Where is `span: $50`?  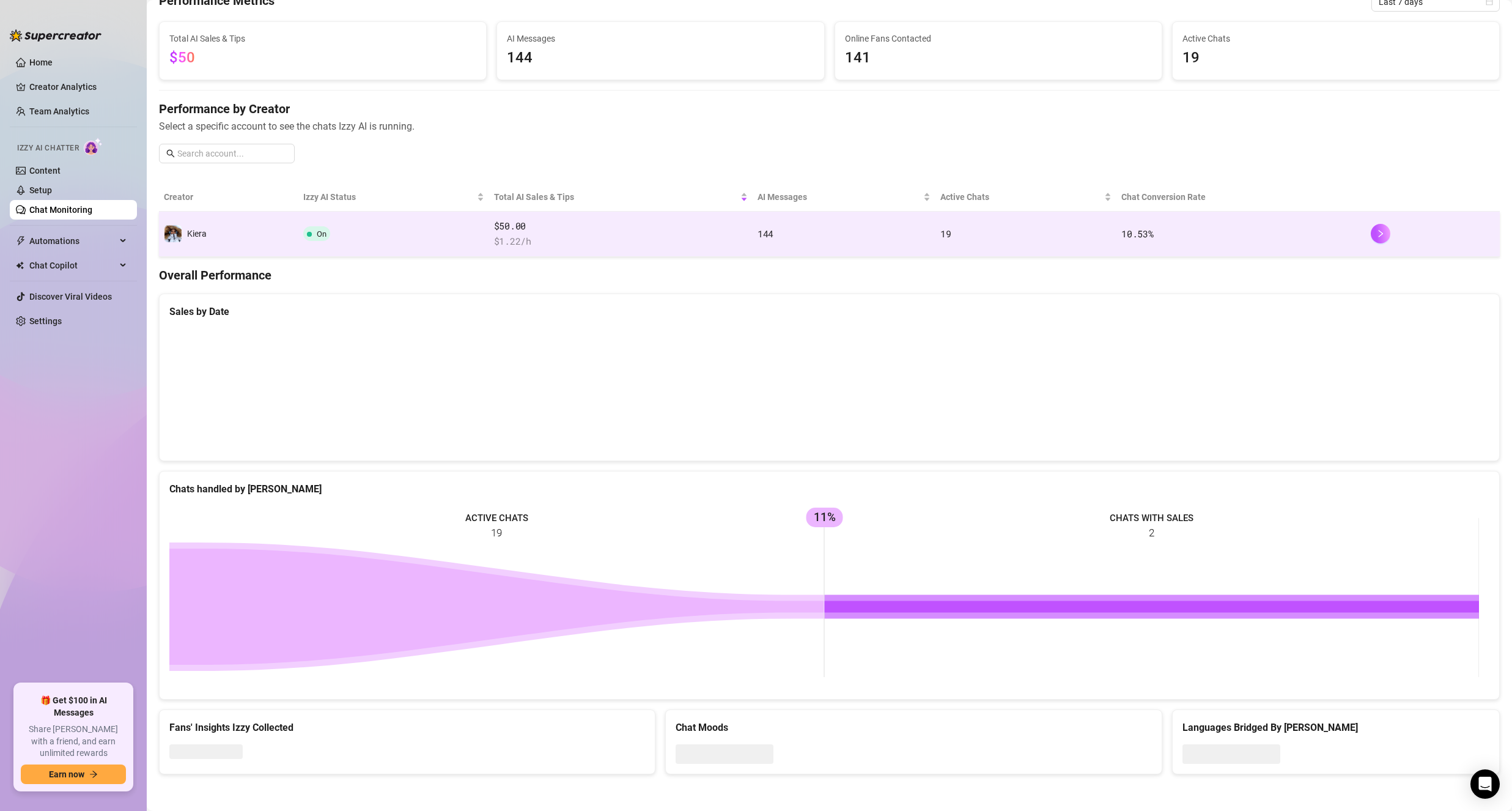 span: $50 is located at coordinates (182, 58).